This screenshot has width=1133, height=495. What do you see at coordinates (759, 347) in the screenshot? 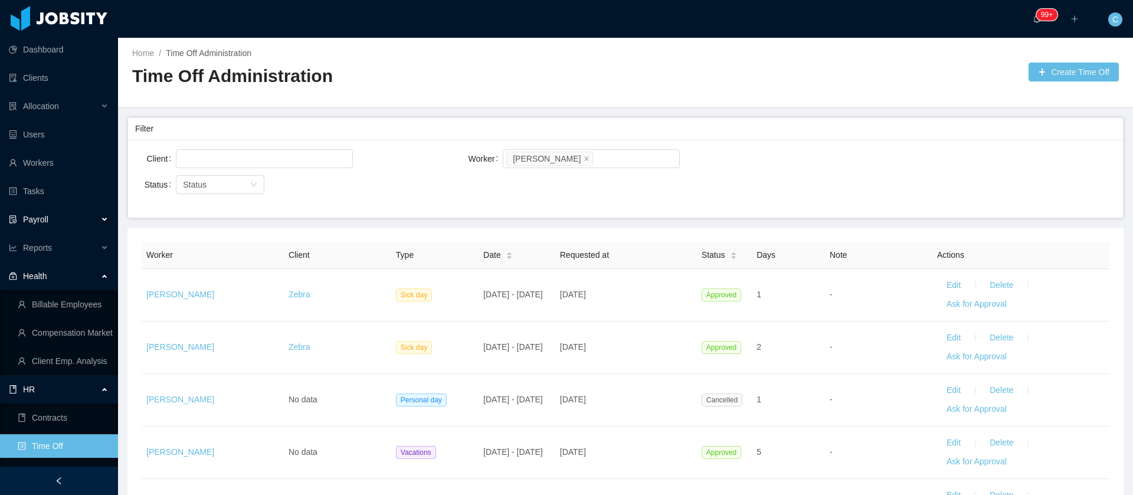
I see `span: 2` at bounding box center [759, 347].